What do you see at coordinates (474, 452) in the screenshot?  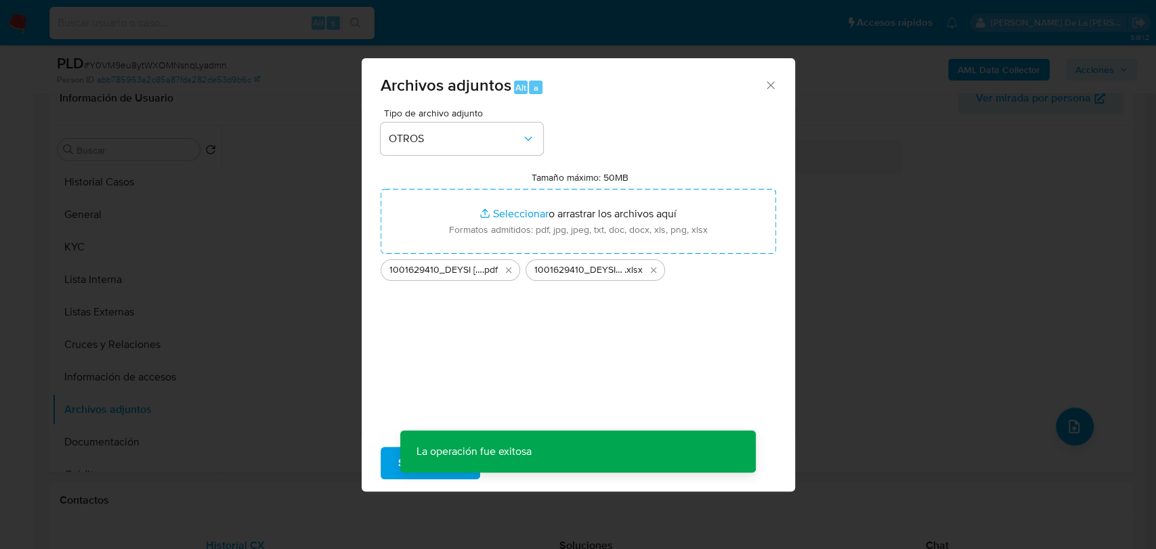 I see `p: La operación fue exitosa` at bounding box center [474, 452].